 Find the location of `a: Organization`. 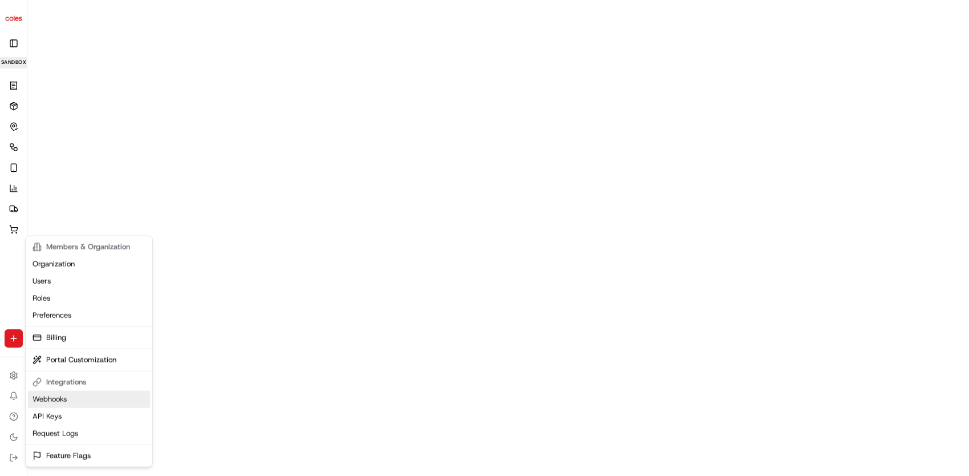

a: Organization is located at coordinates (89, 264).